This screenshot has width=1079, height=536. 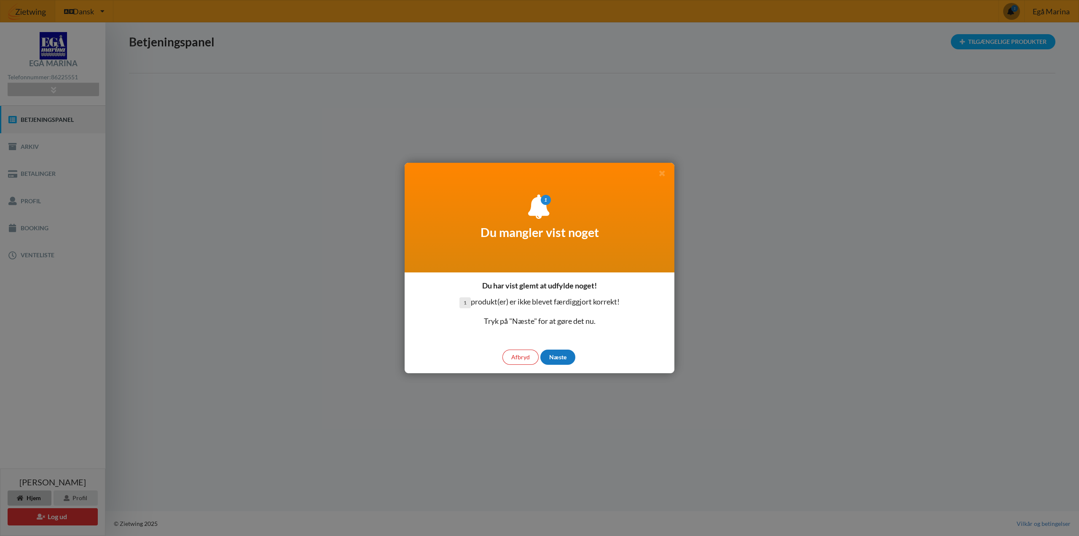 What do you see at coordinates (558, 357) in the screenshot?
I see `div: Næste` at bounding box center [558, 357].